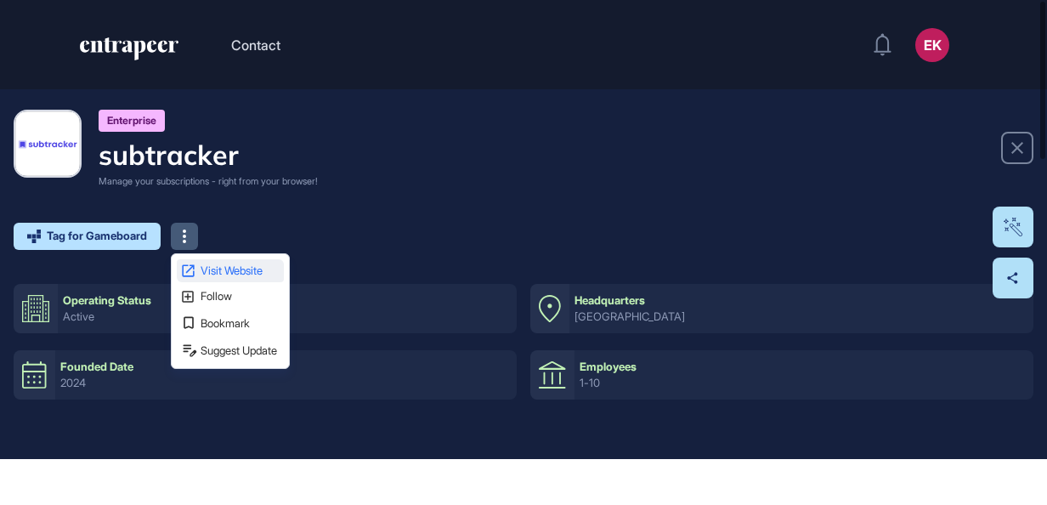 The height and width of the screenshot is (505, 1047). I want to click on div: Employees, so click(608, 366).